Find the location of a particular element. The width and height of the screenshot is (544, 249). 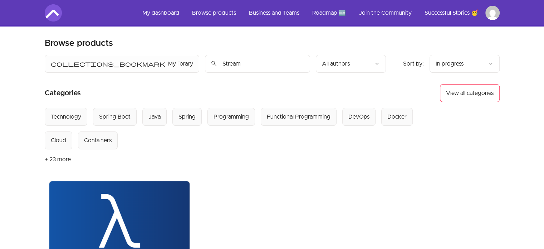

a: Roadmap 🆕 is located at coordinates (329, 13).